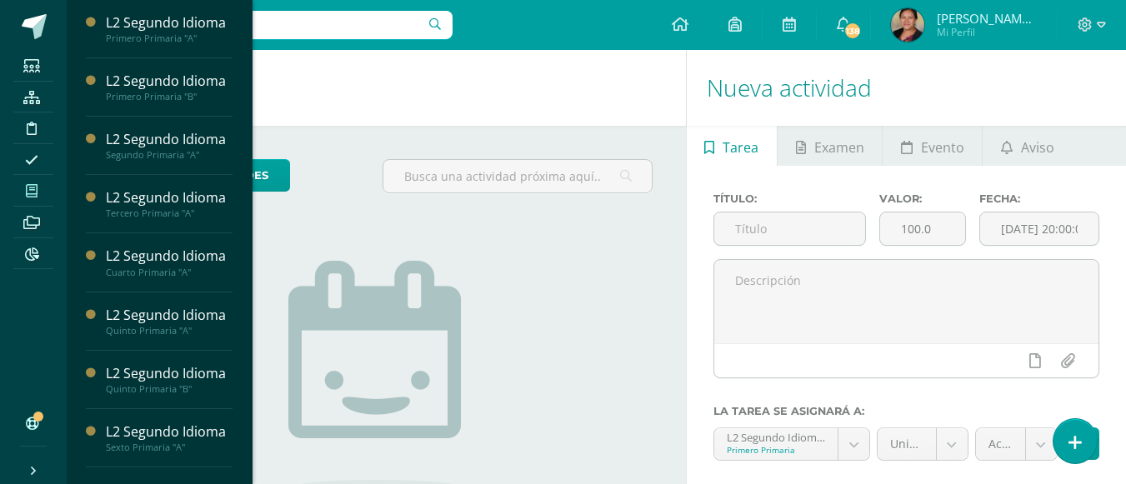 This screenshot has width=1126, height=484. I want to click on span: Tarea, so click(740, 147).